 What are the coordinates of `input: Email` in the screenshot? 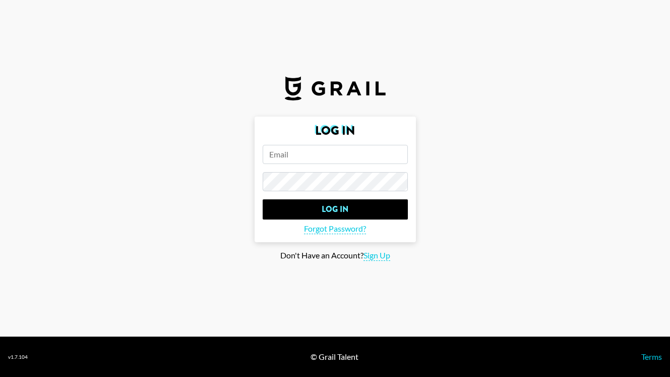 It's located at (335, 154).